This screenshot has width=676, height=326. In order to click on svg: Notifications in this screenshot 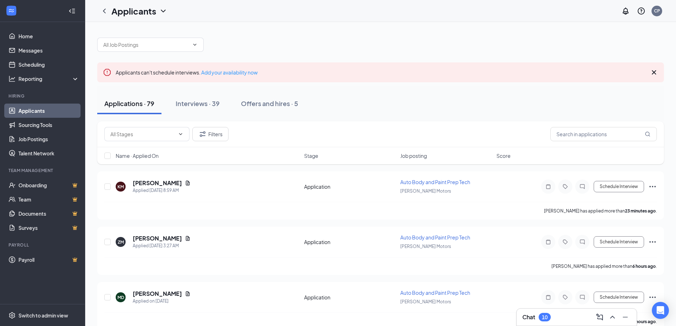, I will do `click(626, 11)`.